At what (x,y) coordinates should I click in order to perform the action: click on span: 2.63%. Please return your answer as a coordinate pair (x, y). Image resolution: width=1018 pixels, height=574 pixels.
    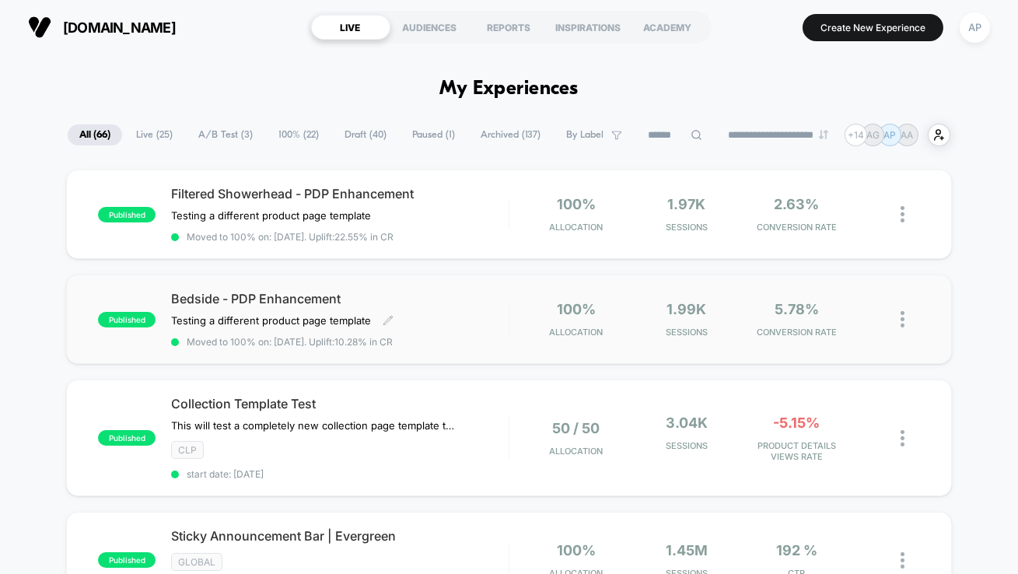
    Looking at the image, I should click on (797, 204).